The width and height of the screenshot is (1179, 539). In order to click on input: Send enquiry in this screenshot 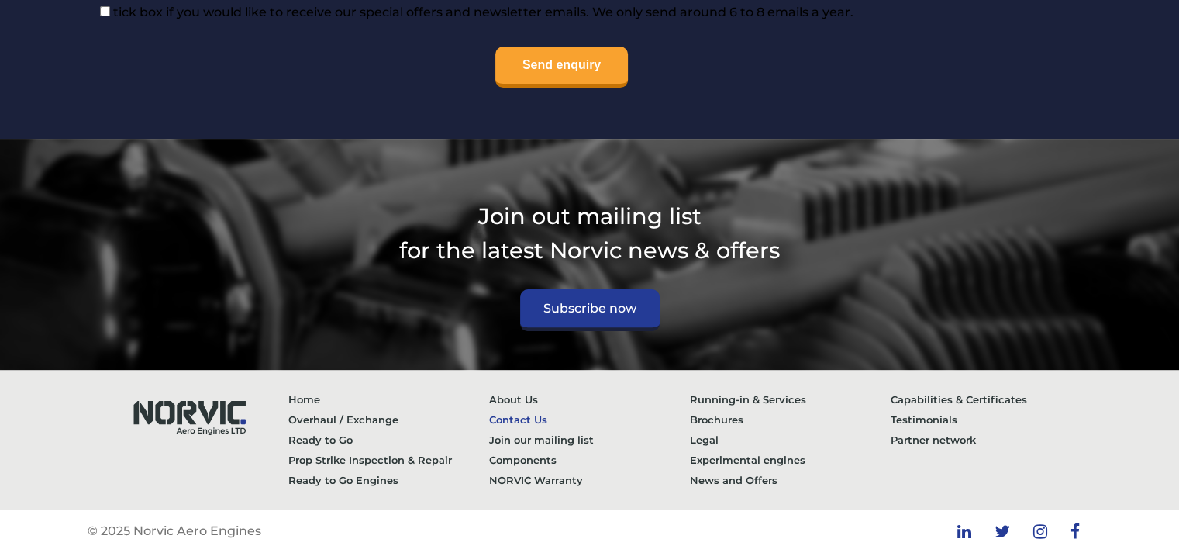, I will do `click(561, 67)`.